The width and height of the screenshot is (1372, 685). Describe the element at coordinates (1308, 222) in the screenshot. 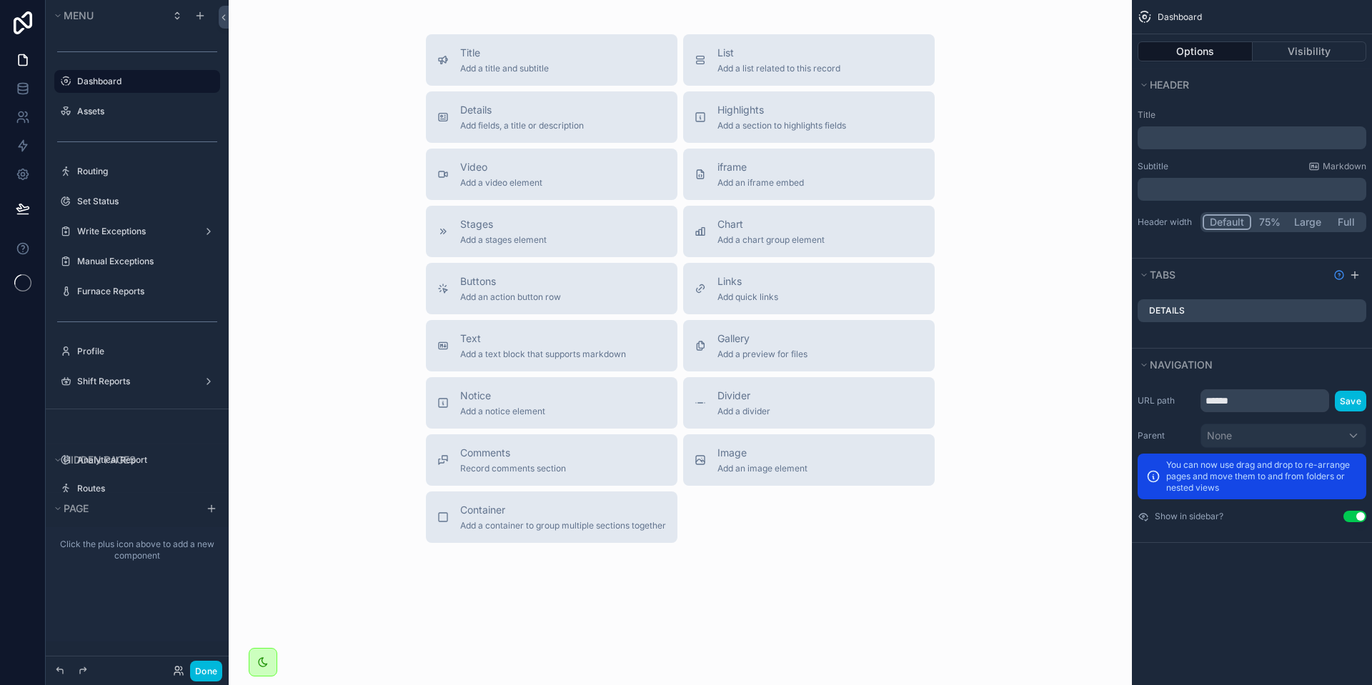

I see `button: Large` at that location.